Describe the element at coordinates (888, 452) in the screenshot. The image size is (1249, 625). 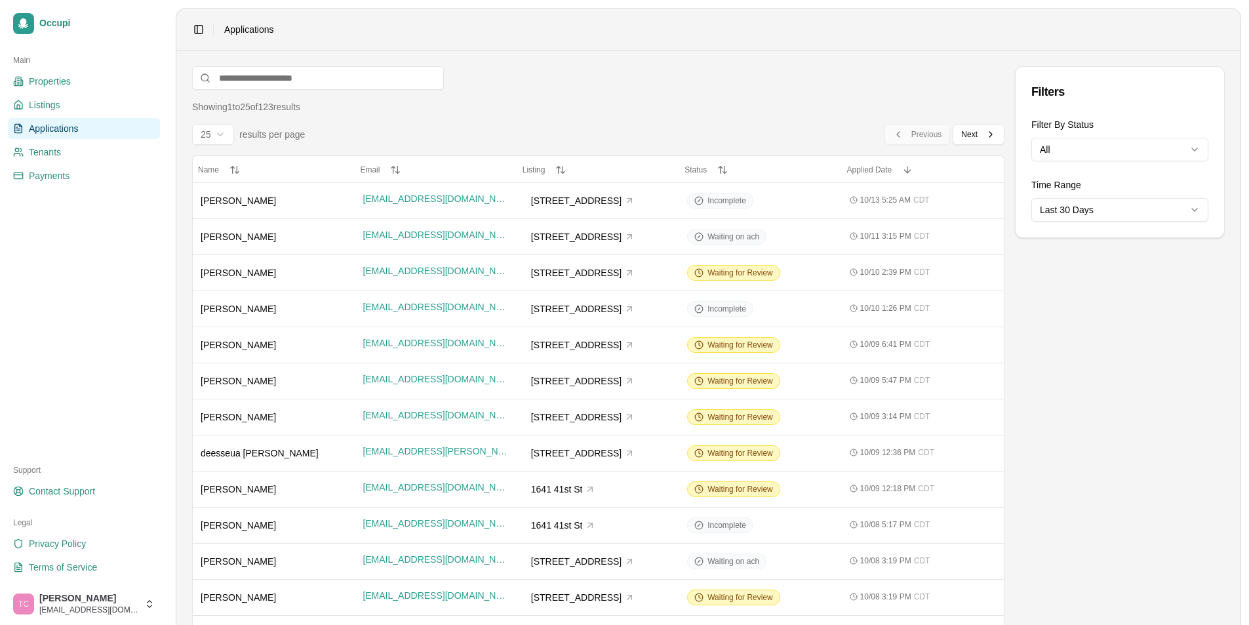
I see `span: 10/09 12:36 PM` at that location.